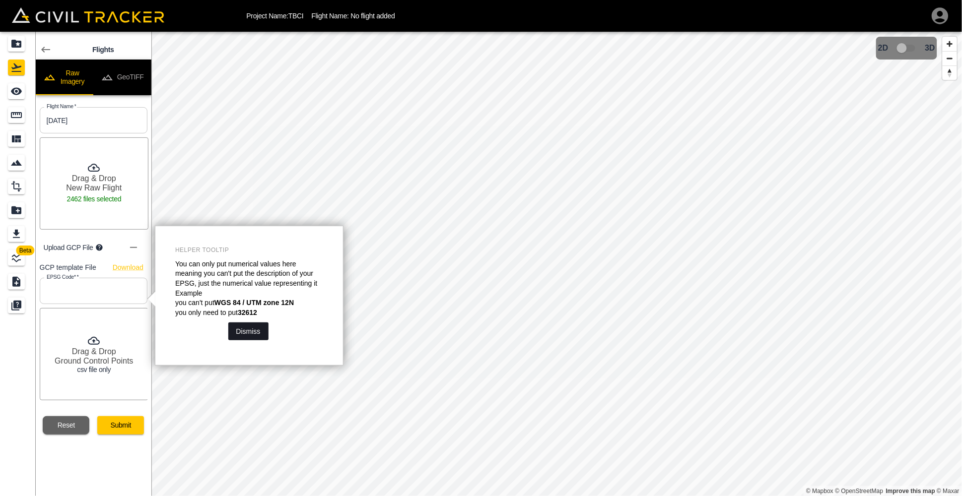 Image resolution: width=962 pixels, height=496 pixels. Describe the element at coordinates (254, 303) in the screenshot. I see `strong: WGS 84 / UTM zone 12N` at that location.